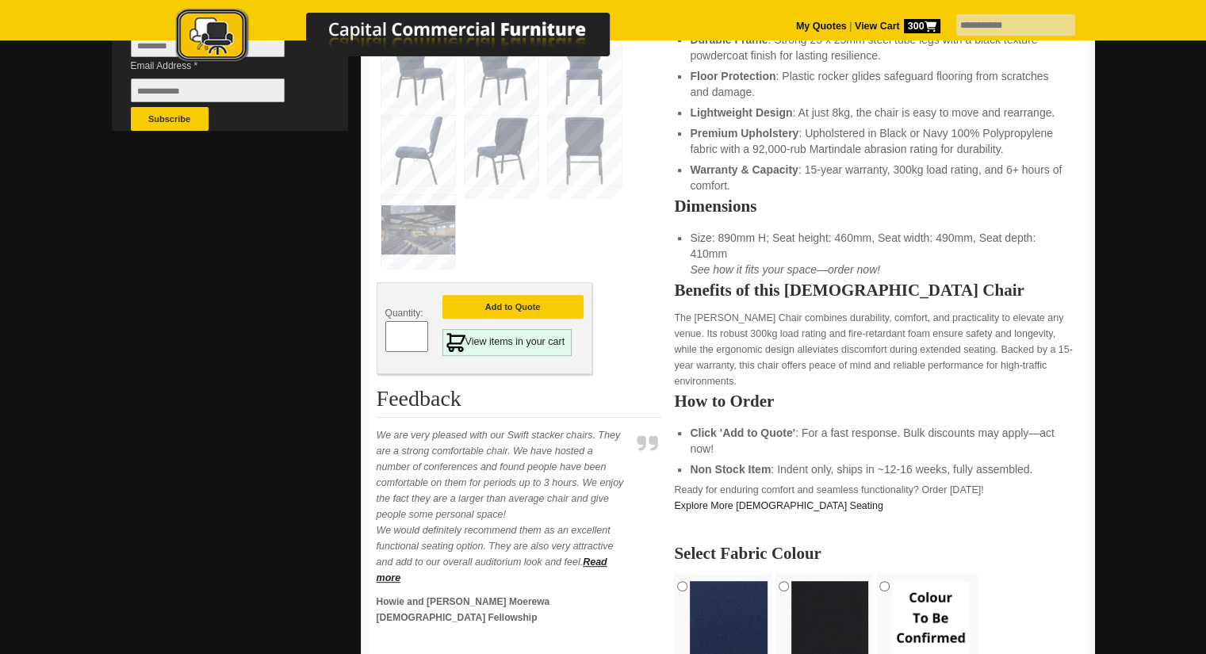  Describe the element at coordinates (876, 254) in the screenshot. I see `li: Size: 890mm H; Seat height: 460mm, Seat width: 490mm, Seat depth: 410mm` at that location.